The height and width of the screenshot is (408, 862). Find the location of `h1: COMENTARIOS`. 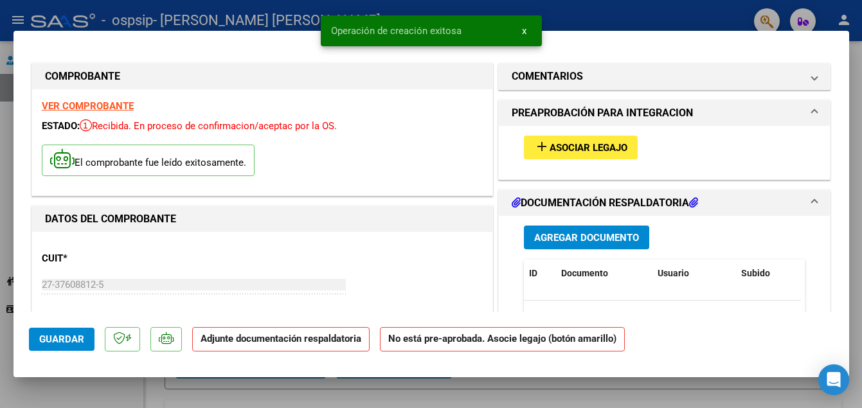

h1: COMENTARIOS is located at coordinates (547, 76).